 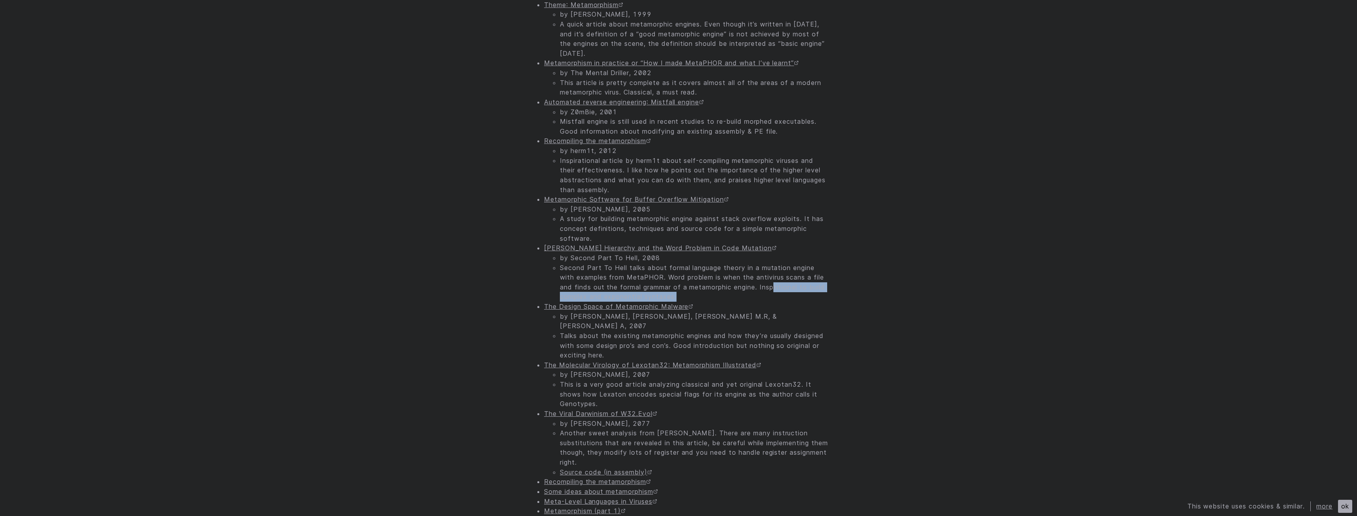 I want to click on li: Second Part To Hell talks about formal language theory in a mutation engine with examples from Me..., so click(x=694, y=282).